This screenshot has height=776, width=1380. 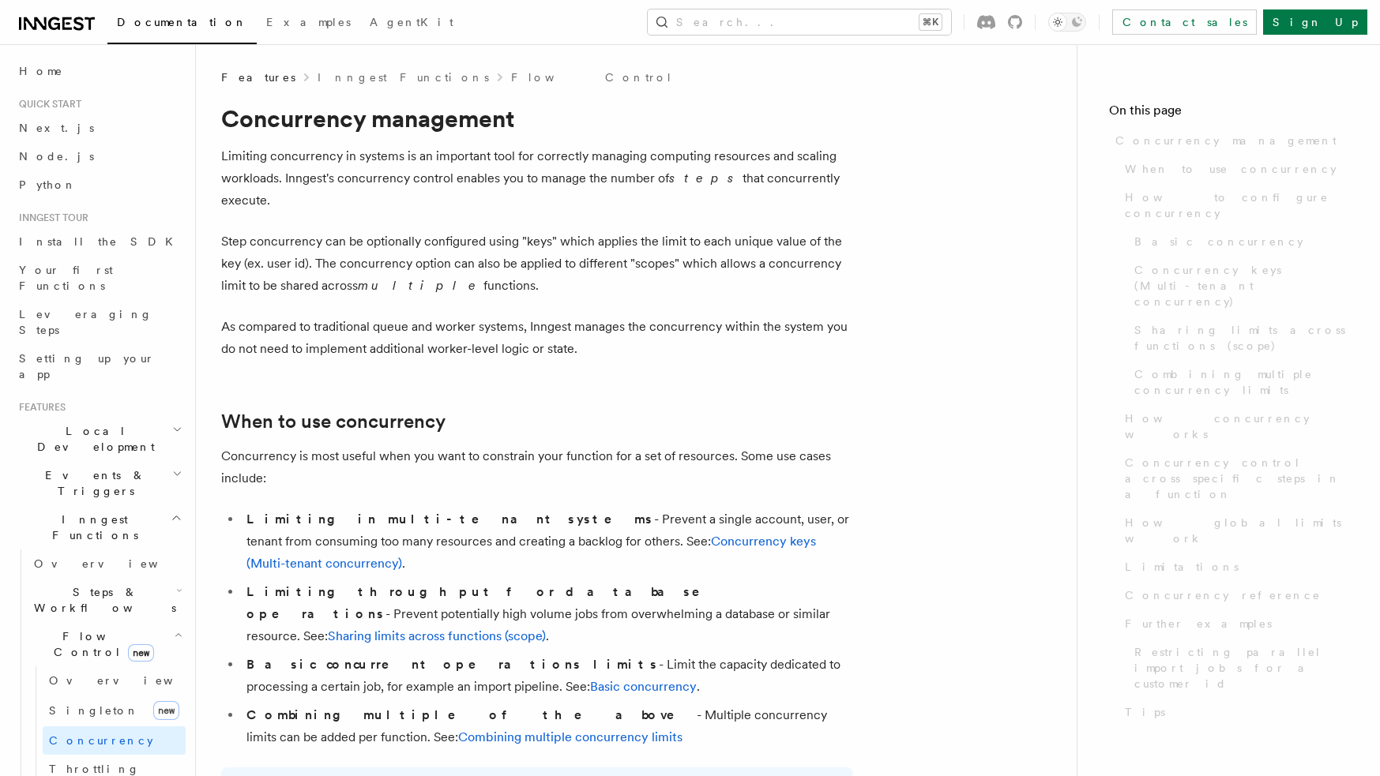 I want to click on a: Sign Up, so click(x=1315, y=22).